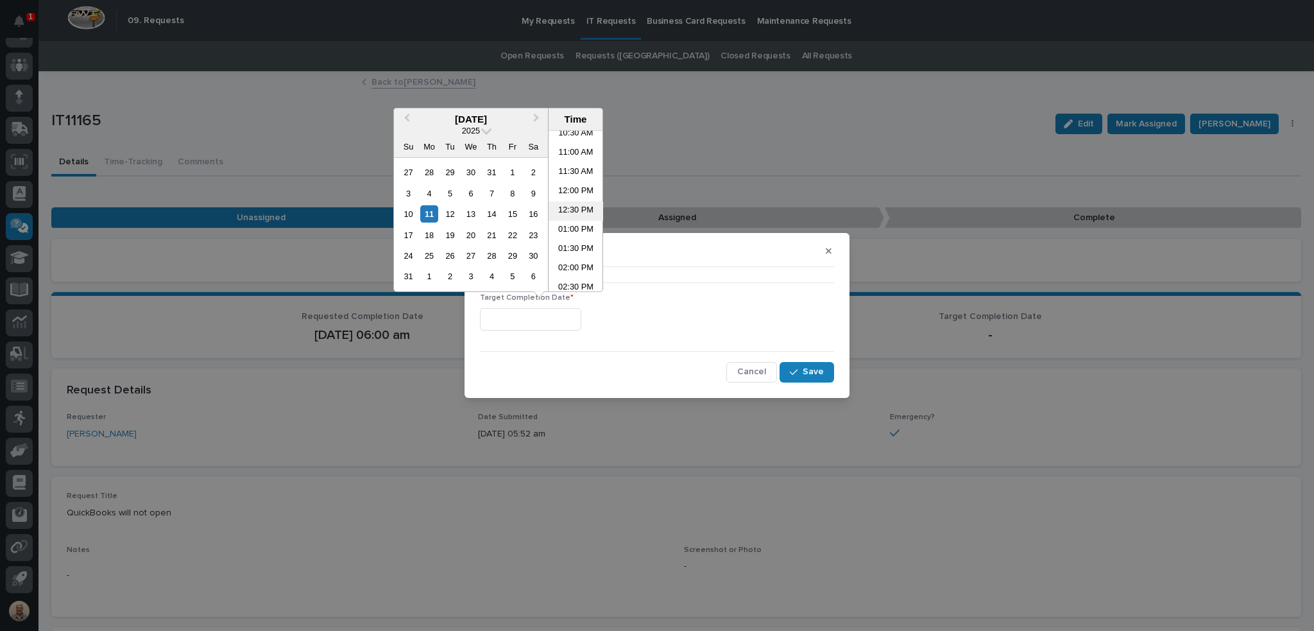 This screenshot has height=631, width=1314. What do you see at coordinates (491, 234) in the screenshot?
I see `div: Choose Thursday, August 21st, 2025` at bounding box center [491, 234].